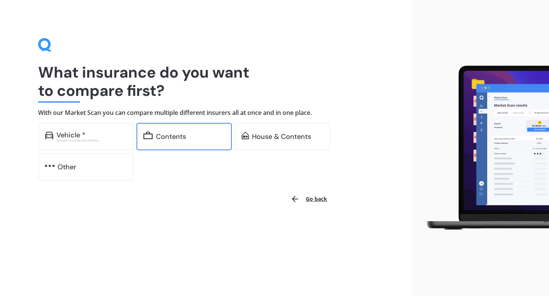 The height and width of the screenshot is (296, 549). What do you see at coordinates (91, 141) in the screenshot?
I see `div: Excludes commercial vehicles` at bounding box center [91, 141].